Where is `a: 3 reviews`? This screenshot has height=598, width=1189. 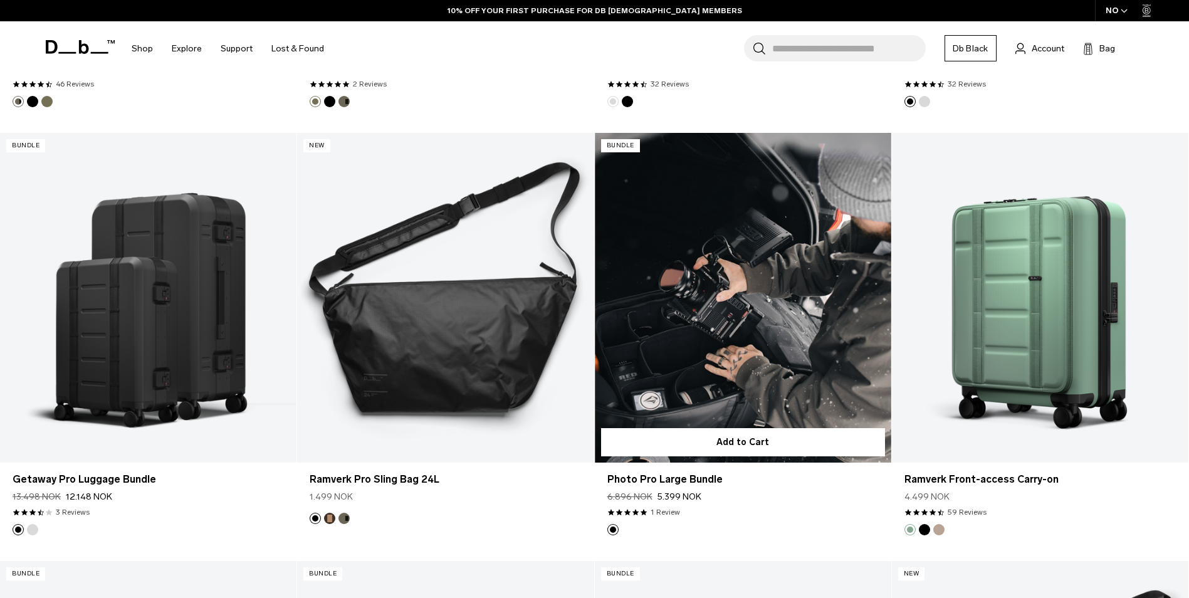
a: 3 reviews is located at coordinates (73, 512).